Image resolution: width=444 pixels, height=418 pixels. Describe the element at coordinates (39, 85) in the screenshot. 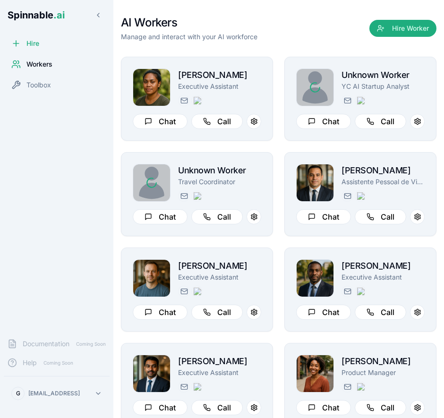

I see `span: Toolbox` at that location.